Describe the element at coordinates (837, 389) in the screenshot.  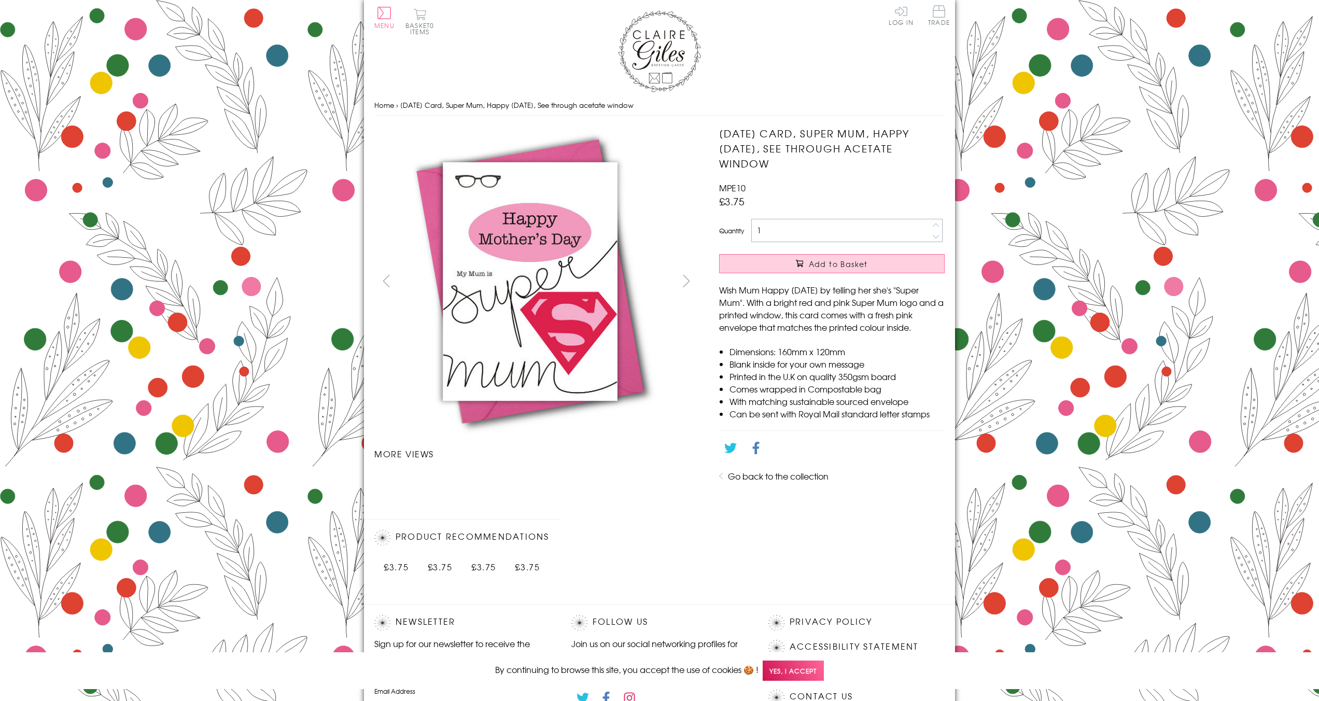
I see `li: Comes wrapped in Compostable bag` at that location.